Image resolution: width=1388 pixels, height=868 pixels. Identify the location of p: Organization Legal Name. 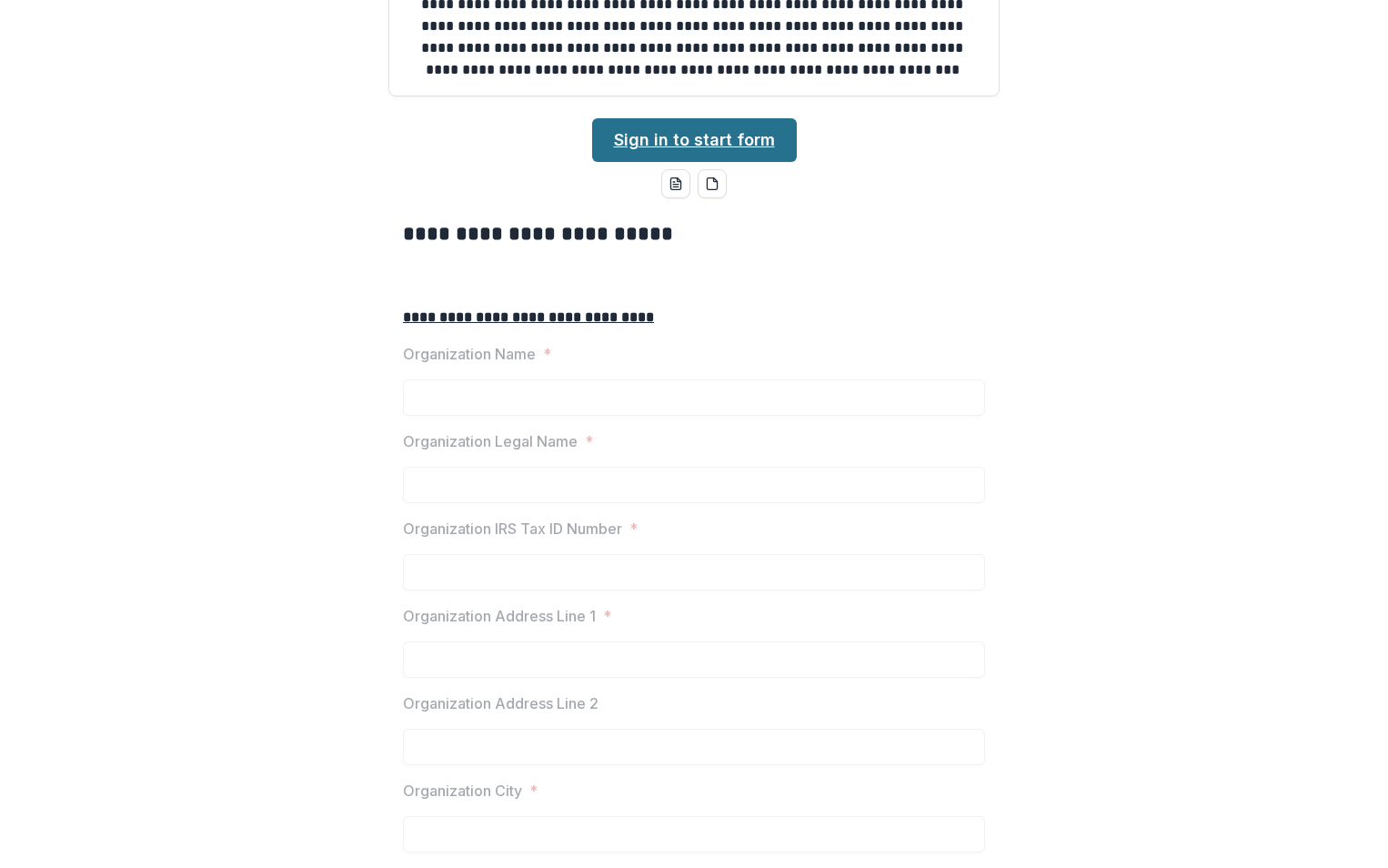
(490, 441).